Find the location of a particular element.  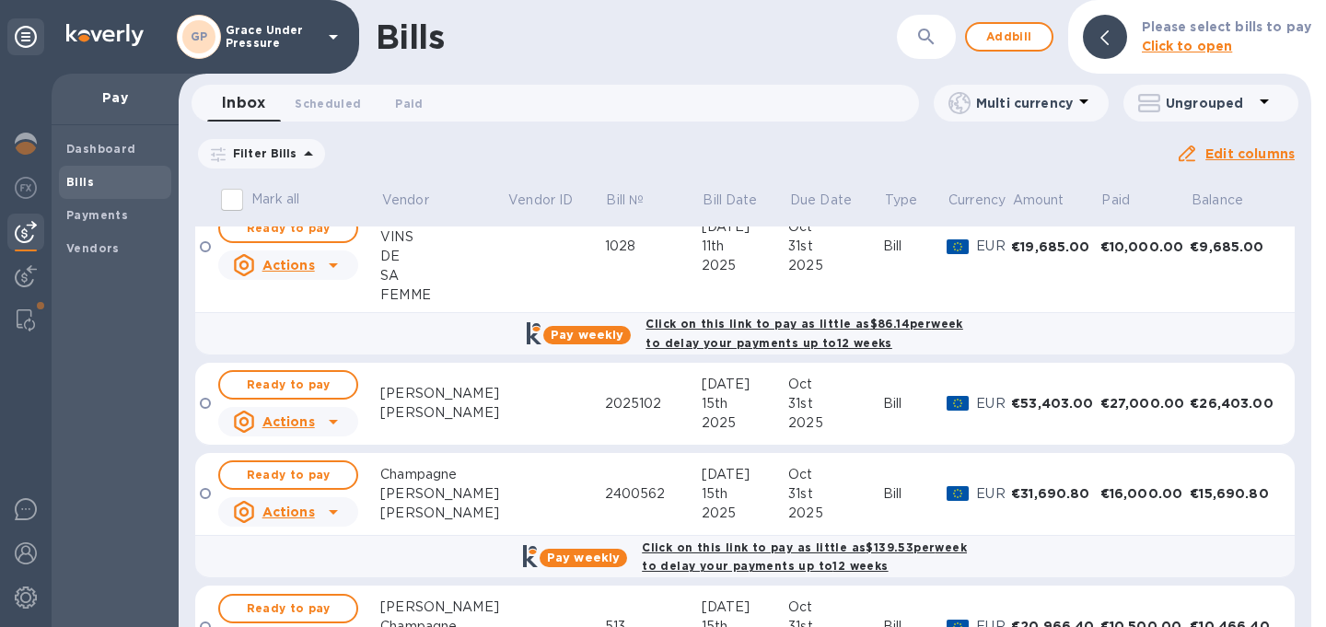

b: Payments is located at coordinates (97, 214).